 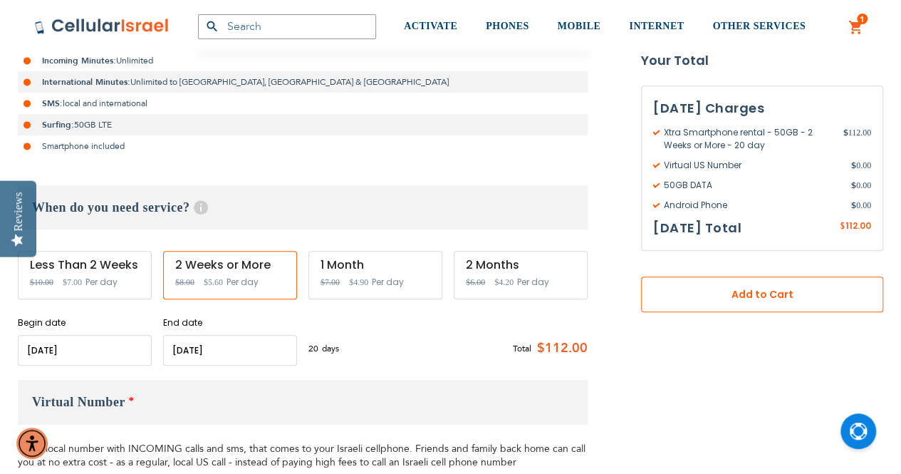 I want to click on span: $5.60, so click(x=213, y=282).